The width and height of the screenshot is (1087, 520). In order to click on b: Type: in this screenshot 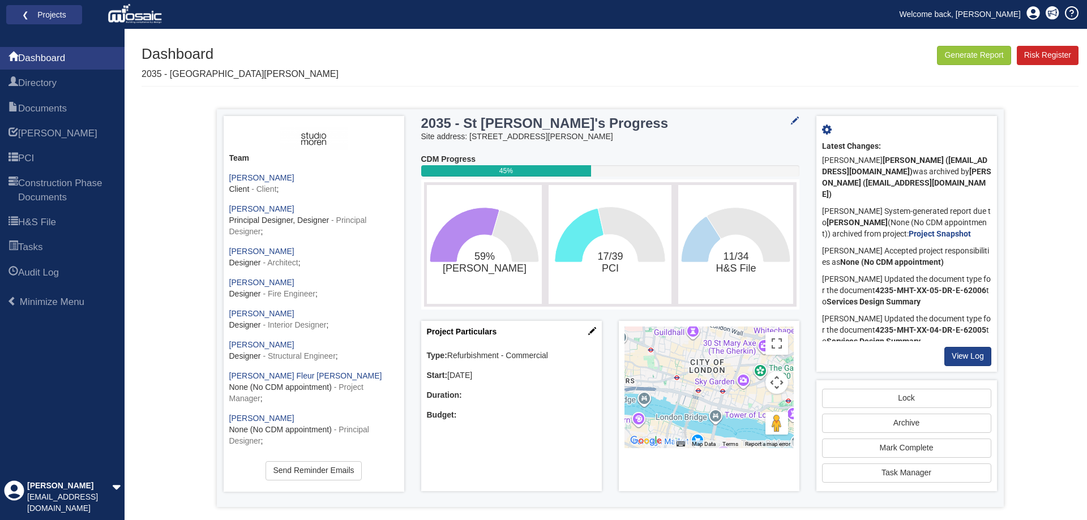, I will do `click(437, 355)`.